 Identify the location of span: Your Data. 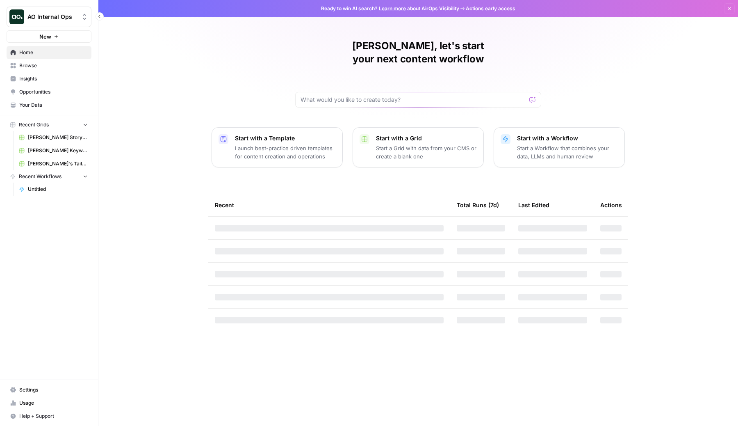
(53, 105).